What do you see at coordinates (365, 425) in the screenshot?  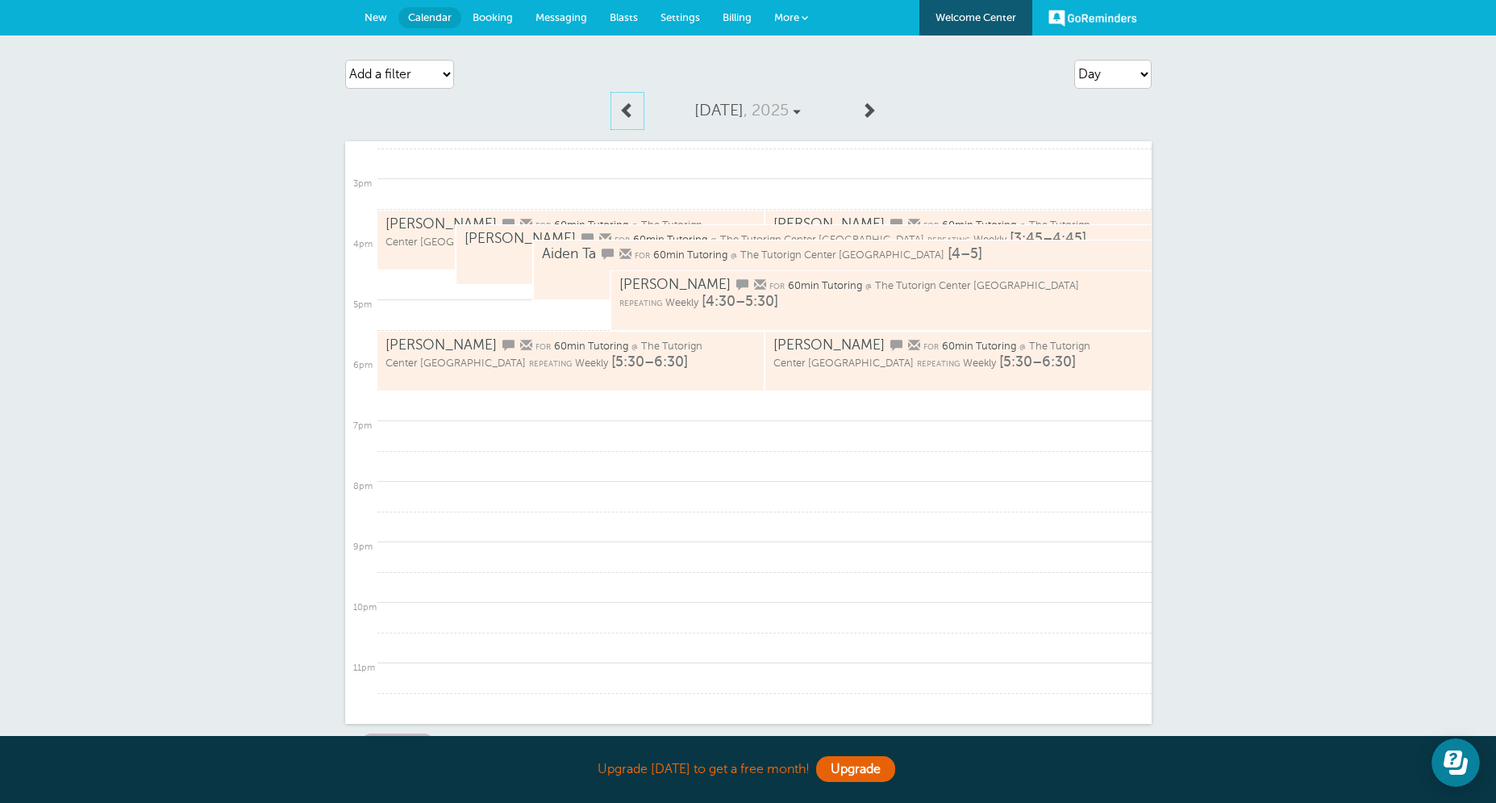 I see `div: 7pm` at bounding box center [365, 425].